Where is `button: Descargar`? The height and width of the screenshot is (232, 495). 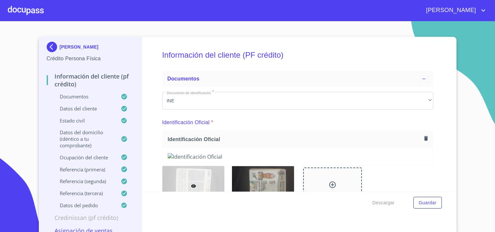
button: Descargar is located at coordinates (383, 203).